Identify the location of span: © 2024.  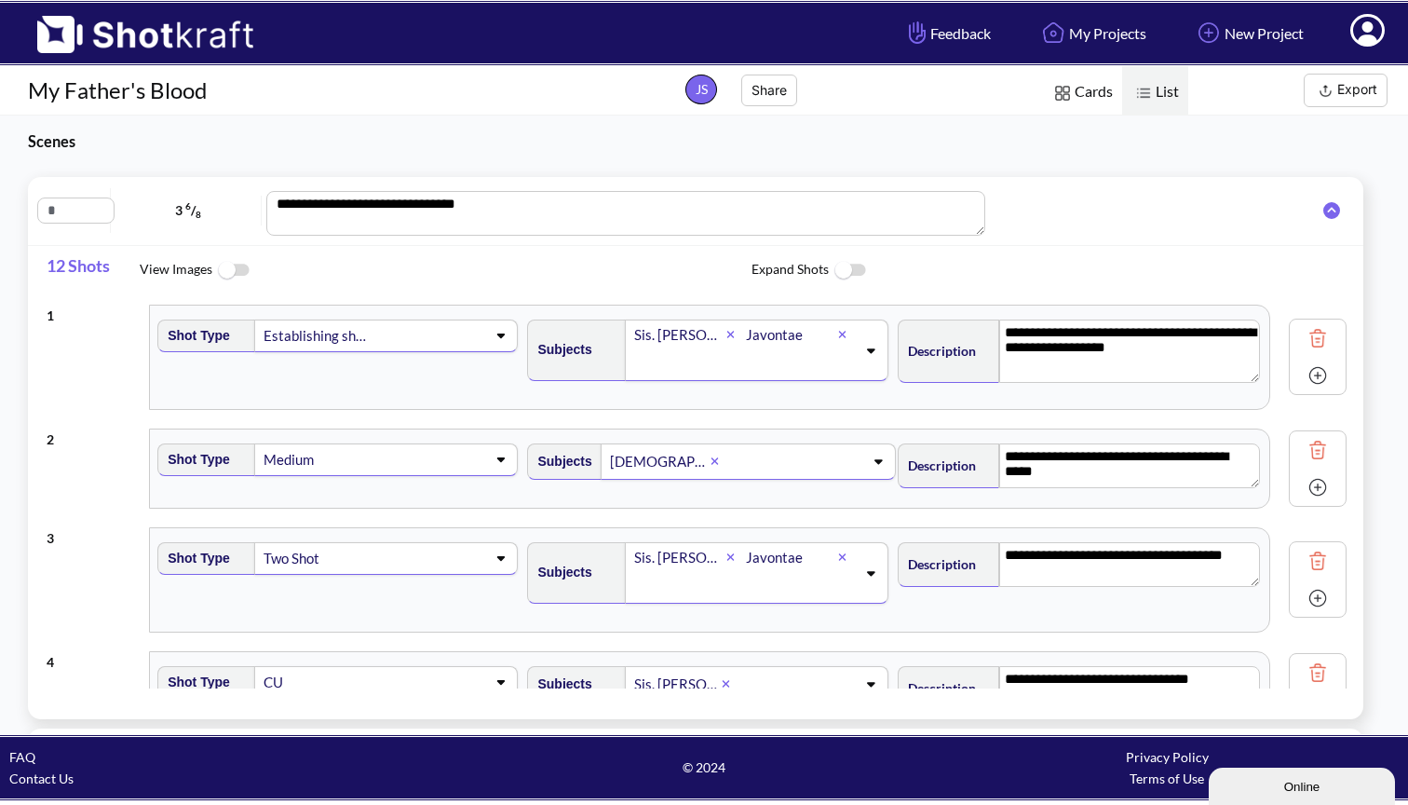
(703, 767).